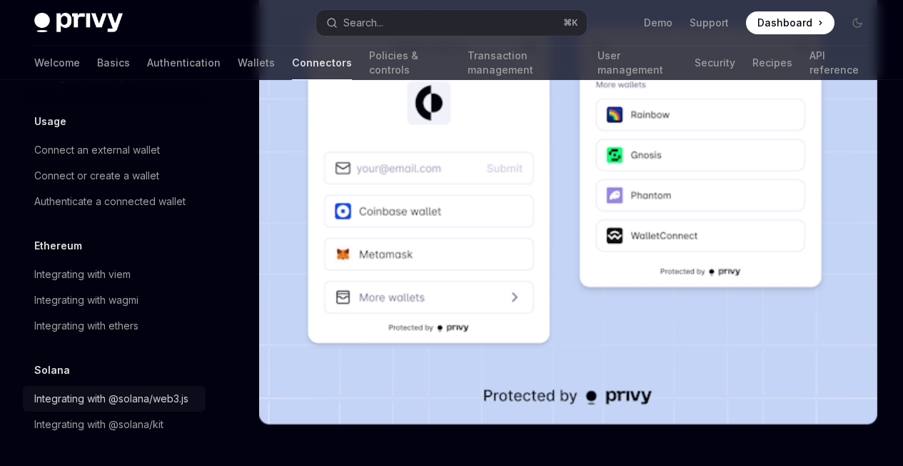 Image resolution: width=903 pixels, height=466 pixels. What do you see at coordinates (86, 300) in the screenshot?
I see `div: Integrating with wagmi` at bounding box center [86, 300].